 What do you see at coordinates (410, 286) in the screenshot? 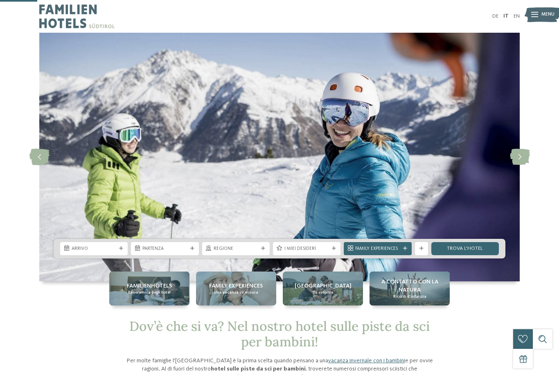
I see `span: A contatto con la natura` at bounding box center [410, 286].